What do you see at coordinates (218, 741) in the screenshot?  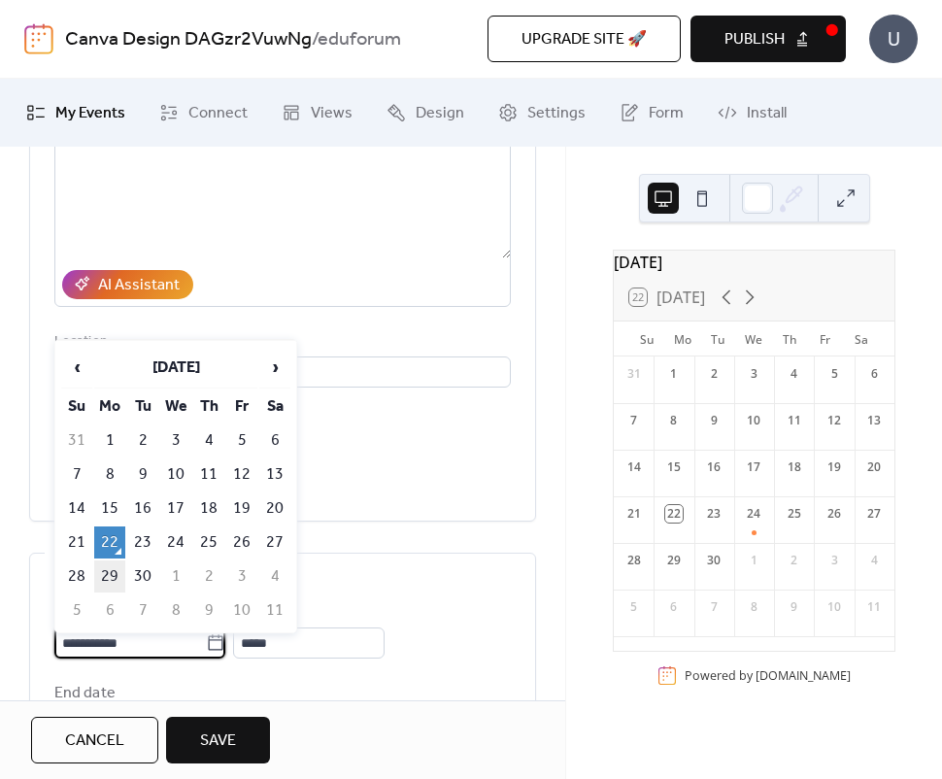 I see `span: Save` at bounding box center [218, 741].